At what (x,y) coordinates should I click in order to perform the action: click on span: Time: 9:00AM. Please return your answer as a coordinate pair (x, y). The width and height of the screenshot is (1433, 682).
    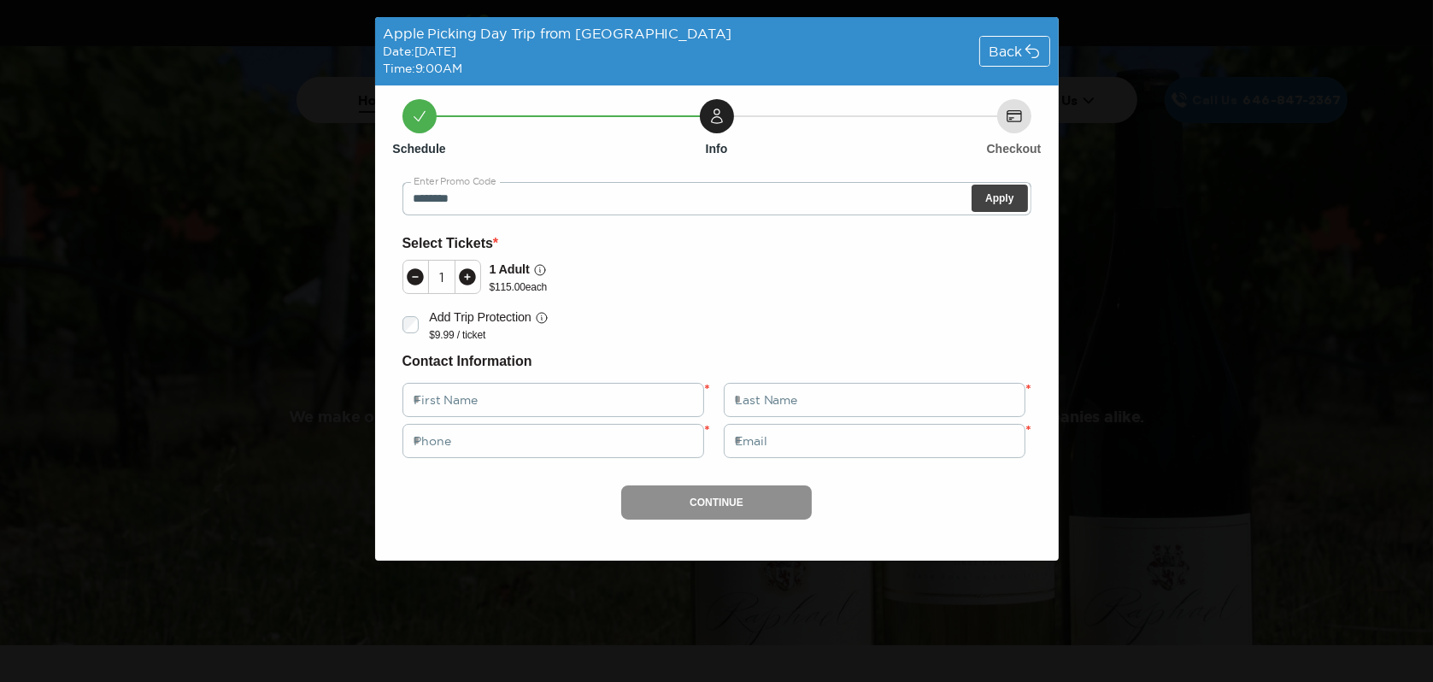
    Looking at the image, I should click on (423, 68).